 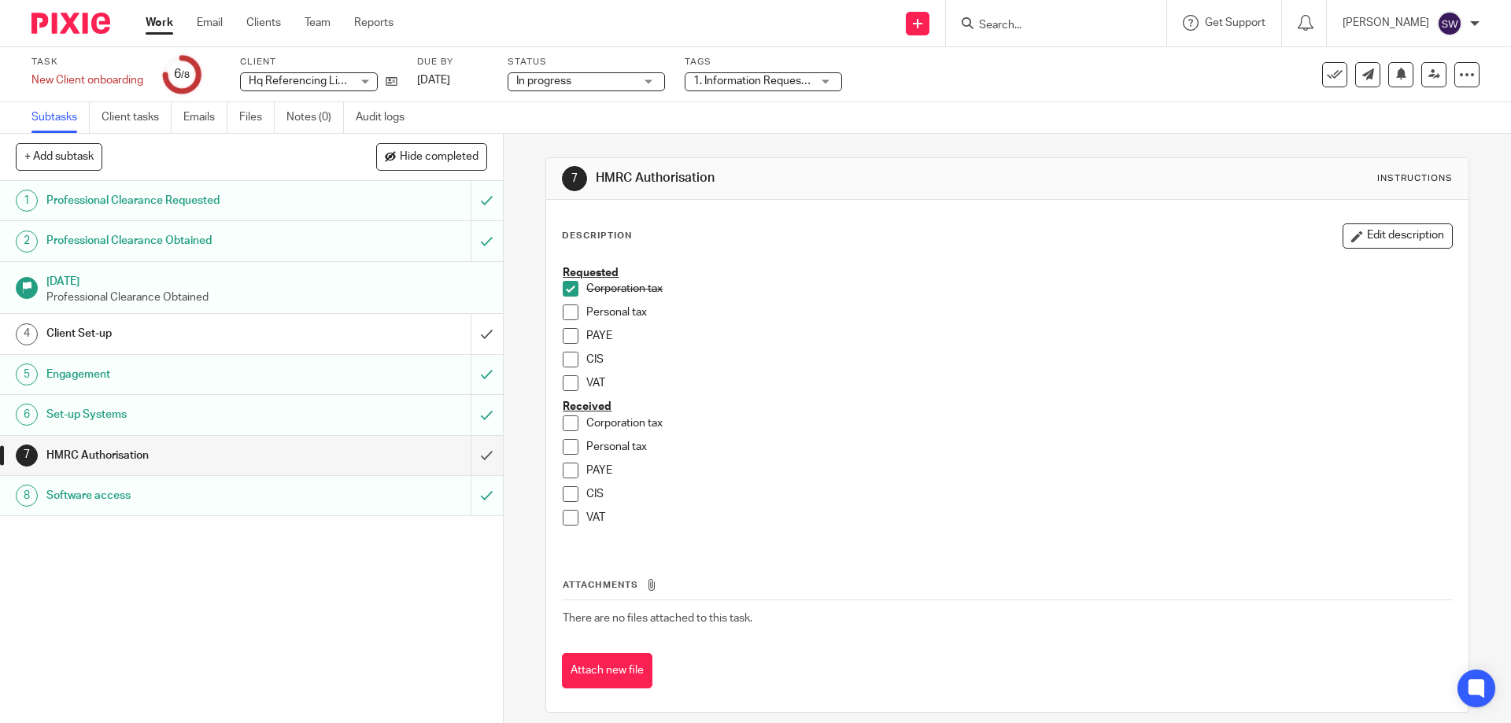 I want to click on a: Client tasks, so click(x=136, y=117).